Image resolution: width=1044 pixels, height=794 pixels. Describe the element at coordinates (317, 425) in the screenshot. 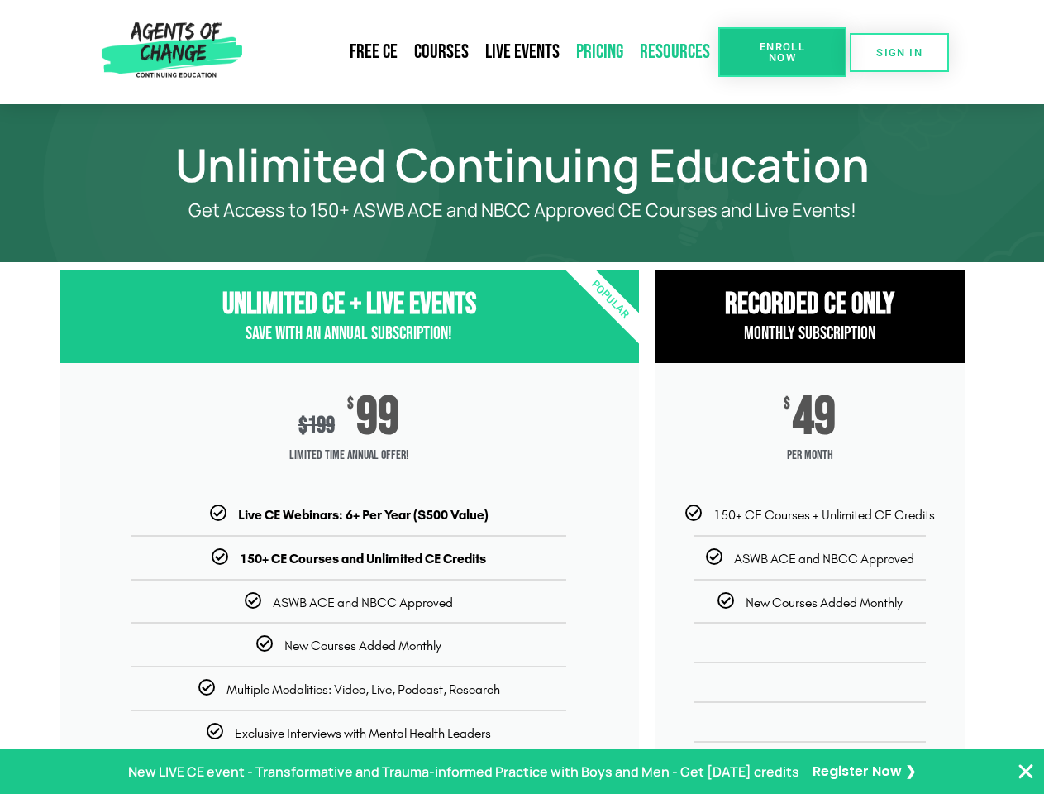

I see `div: 199` at that location.